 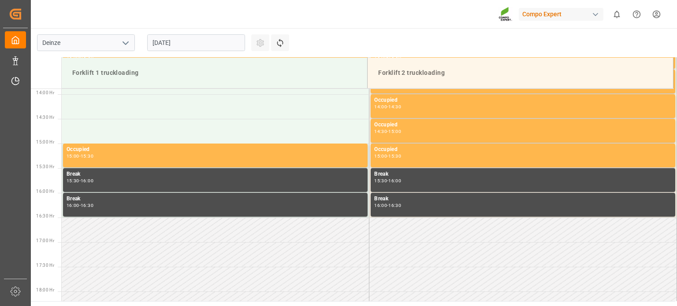 What do you see at coordinates (45, 241) in the screenshot?
I see `span: 17:00 Hr` at bounding box center [45, 241].